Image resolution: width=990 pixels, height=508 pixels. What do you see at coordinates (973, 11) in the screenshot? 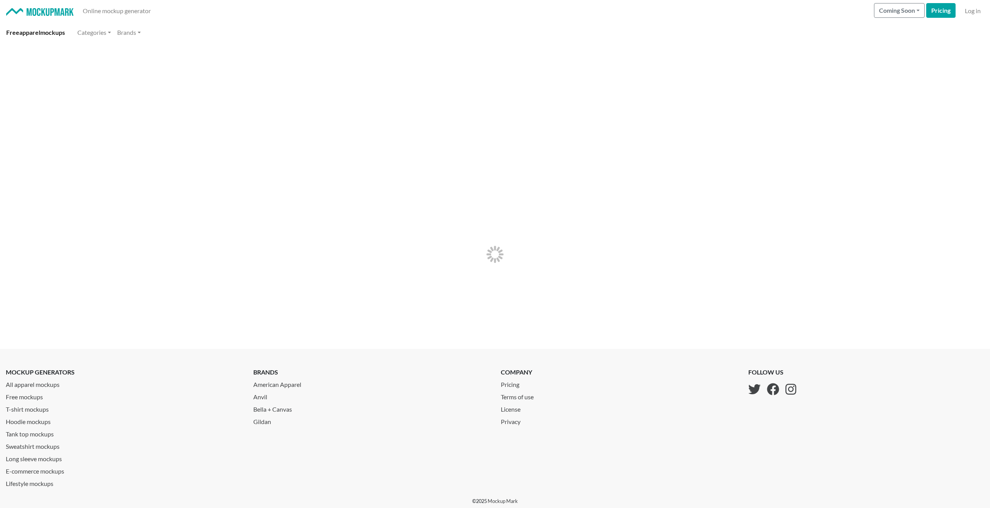
I see `a: Log in` at bounding box center [973, 11].